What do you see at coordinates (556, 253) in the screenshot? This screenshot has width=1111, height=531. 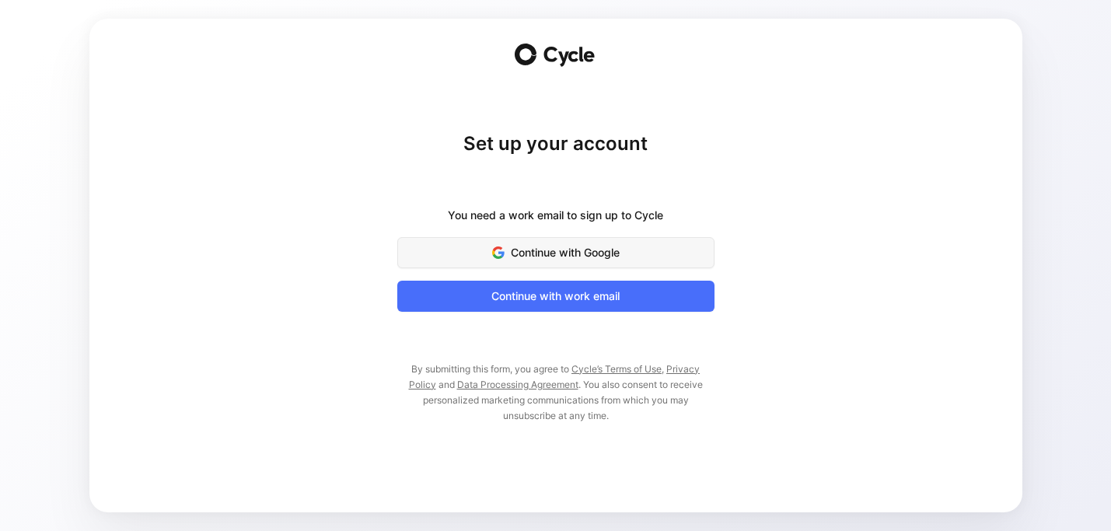 I see `span: Continue with Google` at bounding box center [556, 253].